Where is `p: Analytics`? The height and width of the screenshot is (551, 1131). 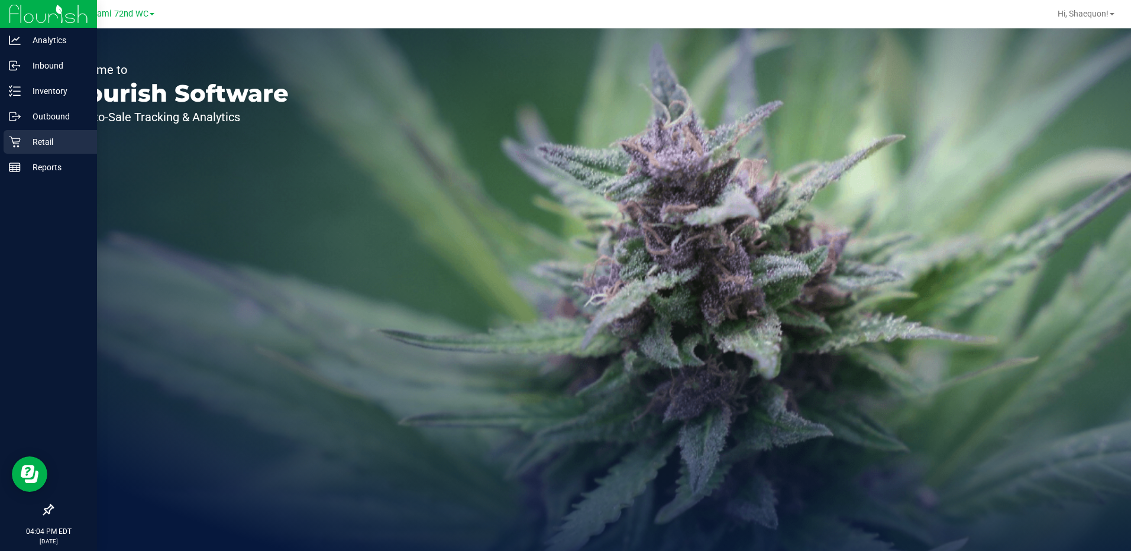 p: Analytics is located at coordinates (56, 40).